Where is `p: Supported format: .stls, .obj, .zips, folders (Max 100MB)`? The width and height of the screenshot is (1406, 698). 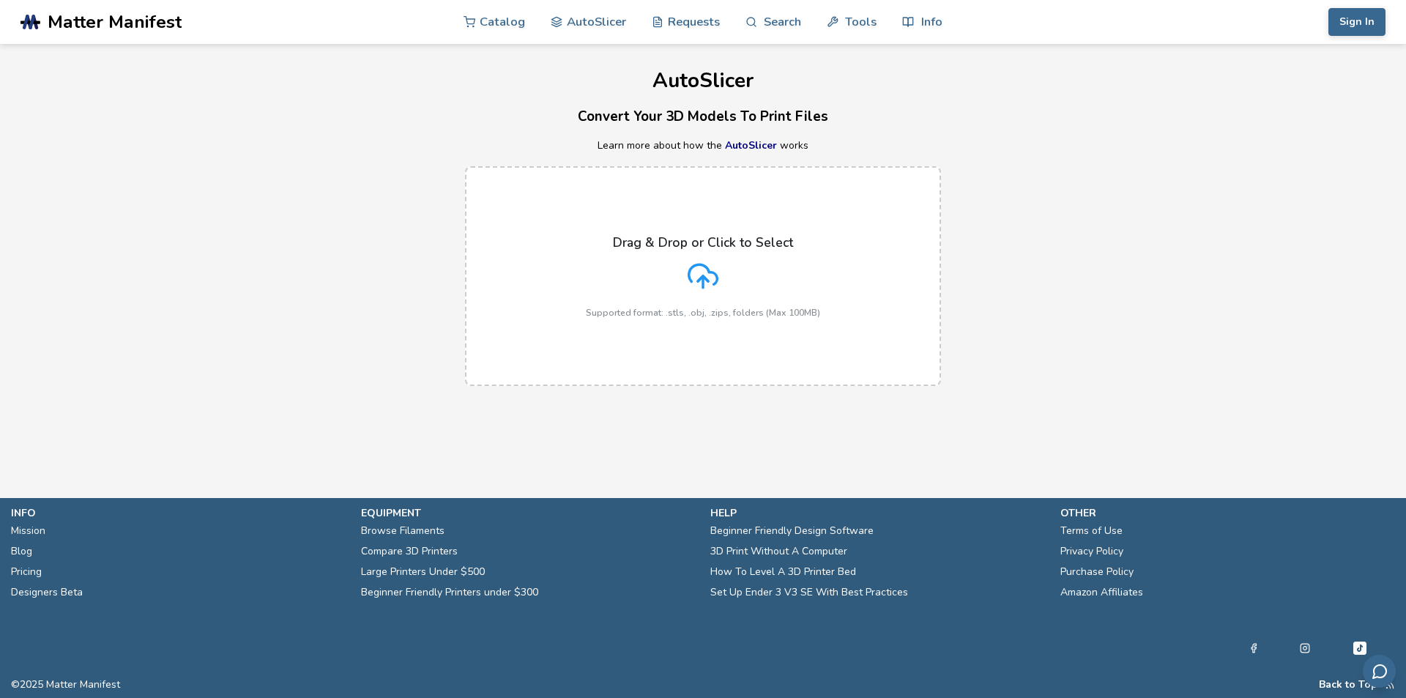
p: Supported format: .stls, .obj, .zips, folders (Max 100MB) is located at coordinates (703, 313).